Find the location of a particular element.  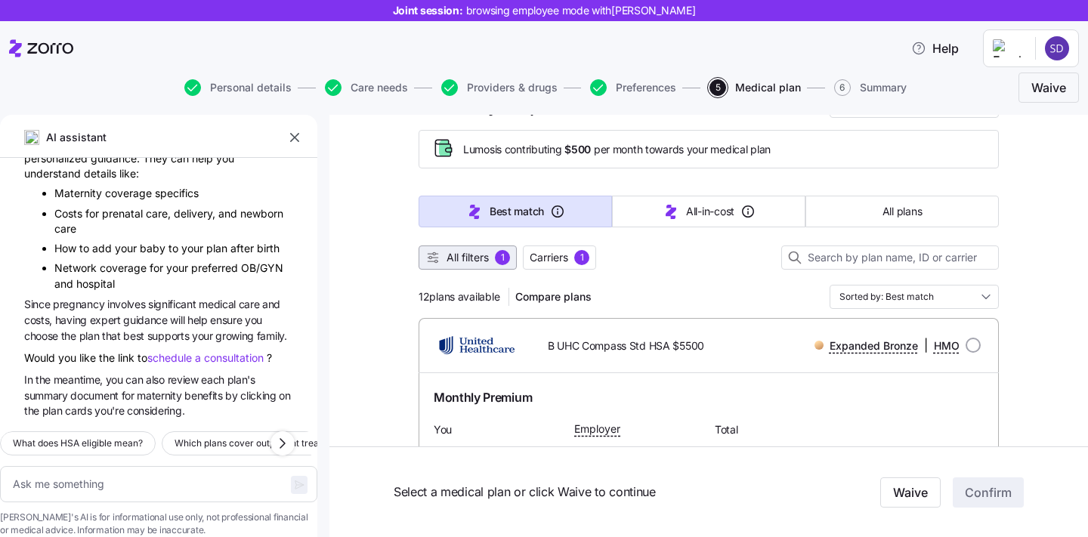

span: Which plans cover outpatient treatments best? is located at coordinates (274, 444).